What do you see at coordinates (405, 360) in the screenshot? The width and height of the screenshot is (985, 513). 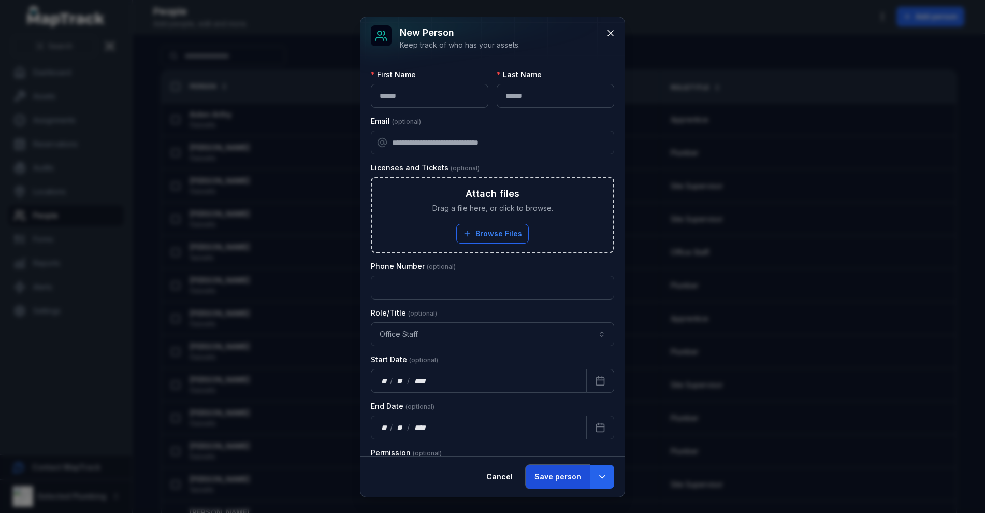 I see `label: Start Date` at bounding box center [405, 360].